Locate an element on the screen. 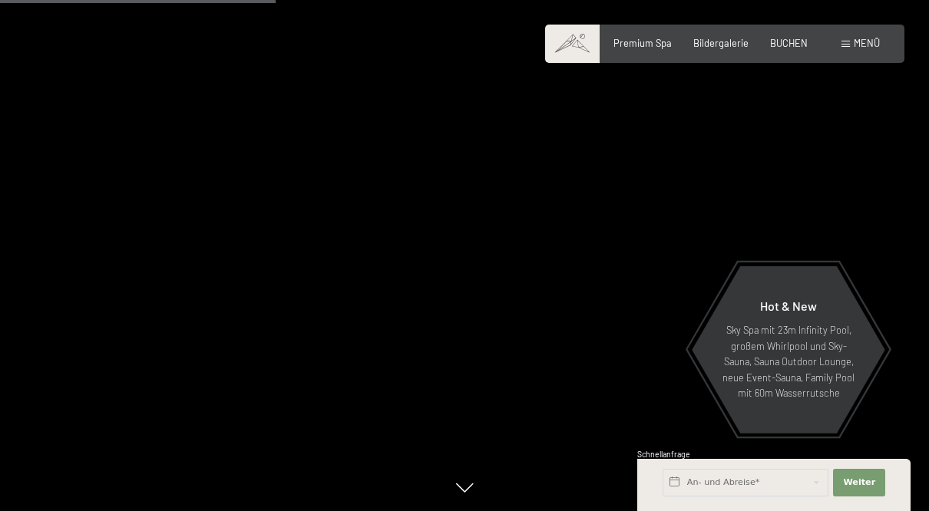 This screenshot has height=511, width=929. a: Hot & New Sky Spa mit 23m Infinity Pool, großem Whirlpool und Sky-Sauna, Sauna Outdoor Lounge, ne... is located at coordinates (789, 350).